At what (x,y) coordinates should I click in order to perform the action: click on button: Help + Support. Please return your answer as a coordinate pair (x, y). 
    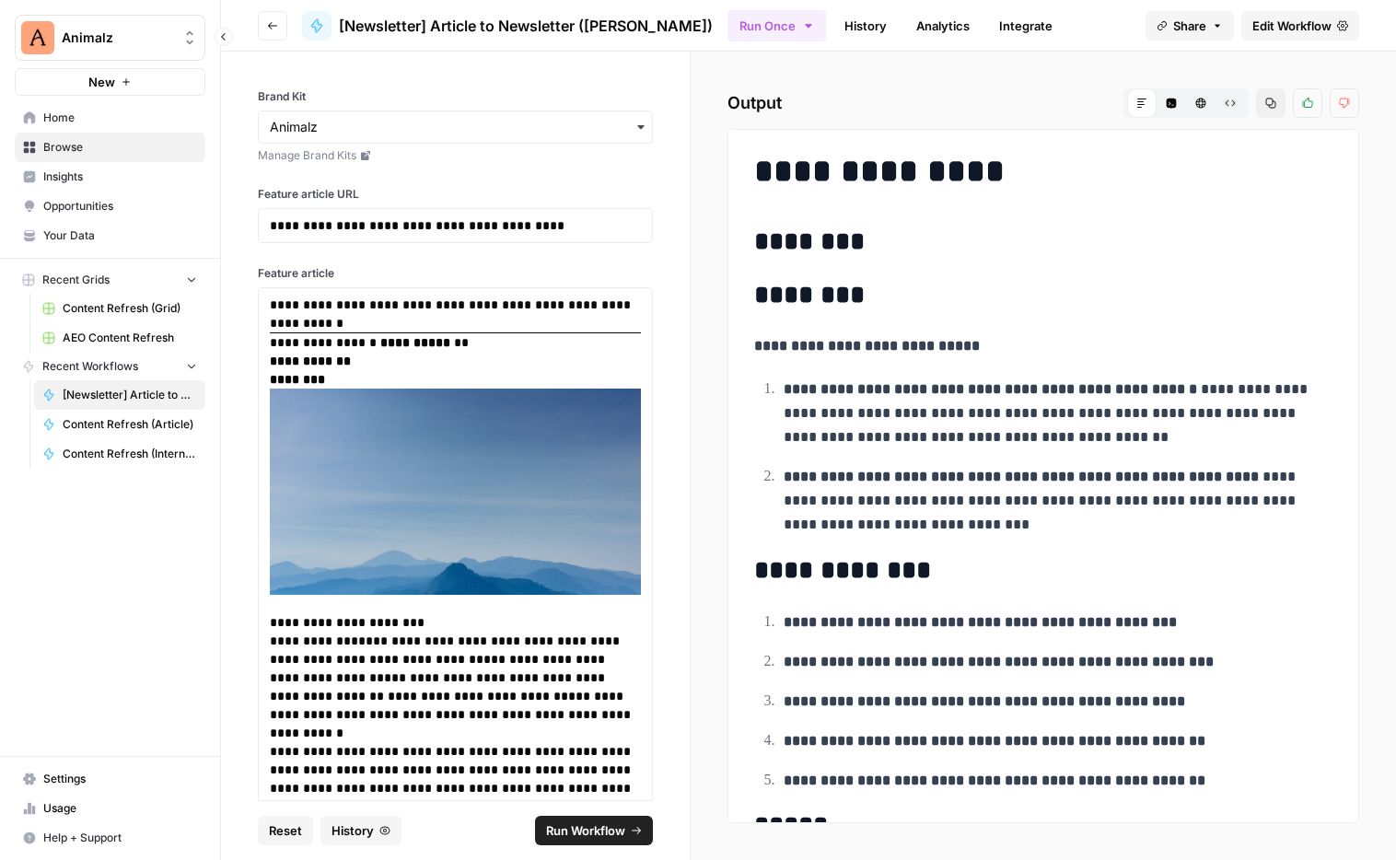
    Looking at the image, I should click on (110, 838).